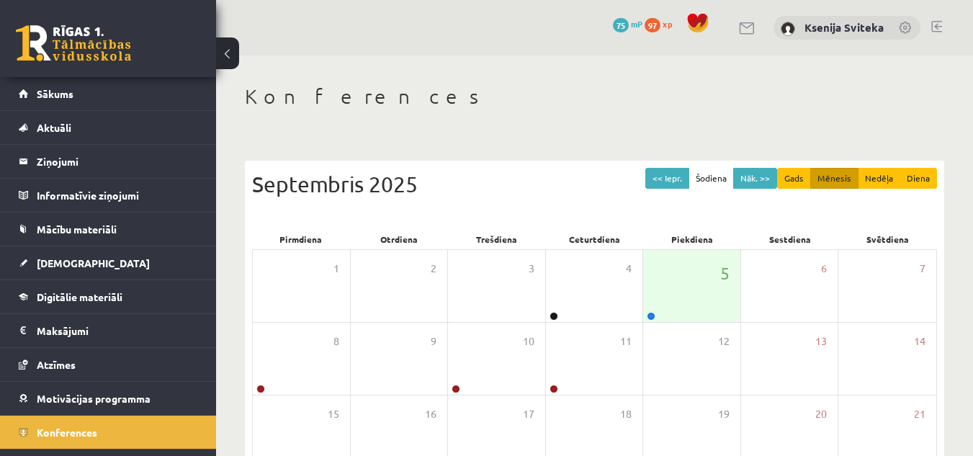 This screenshot has height=456, width=973. What do you see at coordinates (399, 239) in the screenshot?
I see `div: Otrdiena` at bounding box center [399, 239].